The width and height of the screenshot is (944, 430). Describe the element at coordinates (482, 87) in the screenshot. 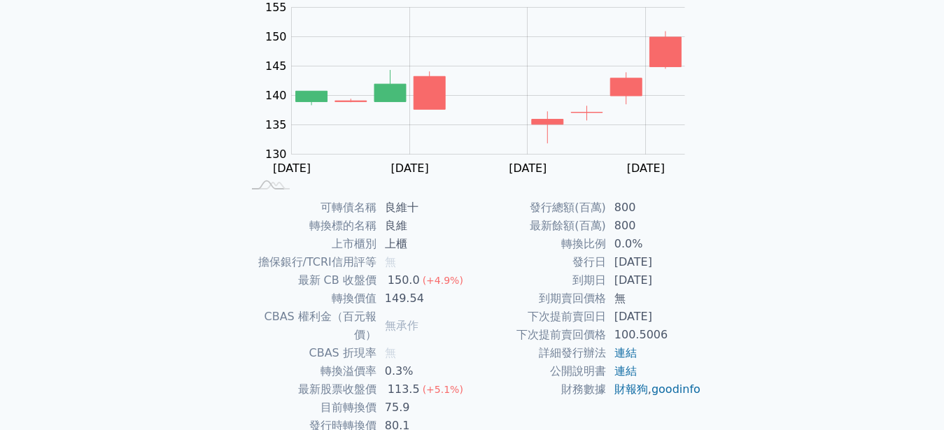

I see `g: Chart` at that location.